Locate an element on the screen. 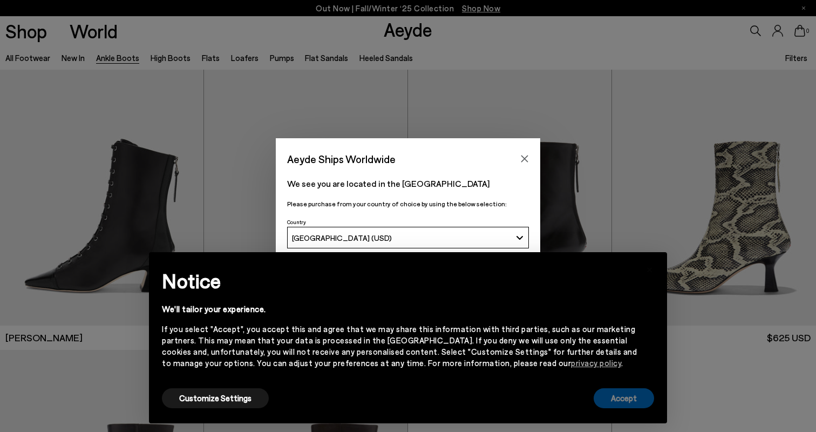 This screenshot has width=816, height=432. button: Customize Settings is located at coordinates (215, 398).